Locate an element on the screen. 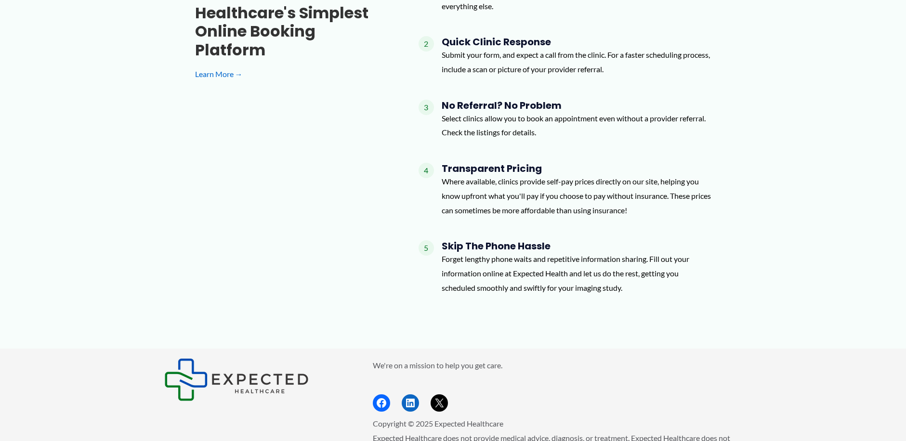  h4: Transparent Pricing is located at coordinates (577, 169).